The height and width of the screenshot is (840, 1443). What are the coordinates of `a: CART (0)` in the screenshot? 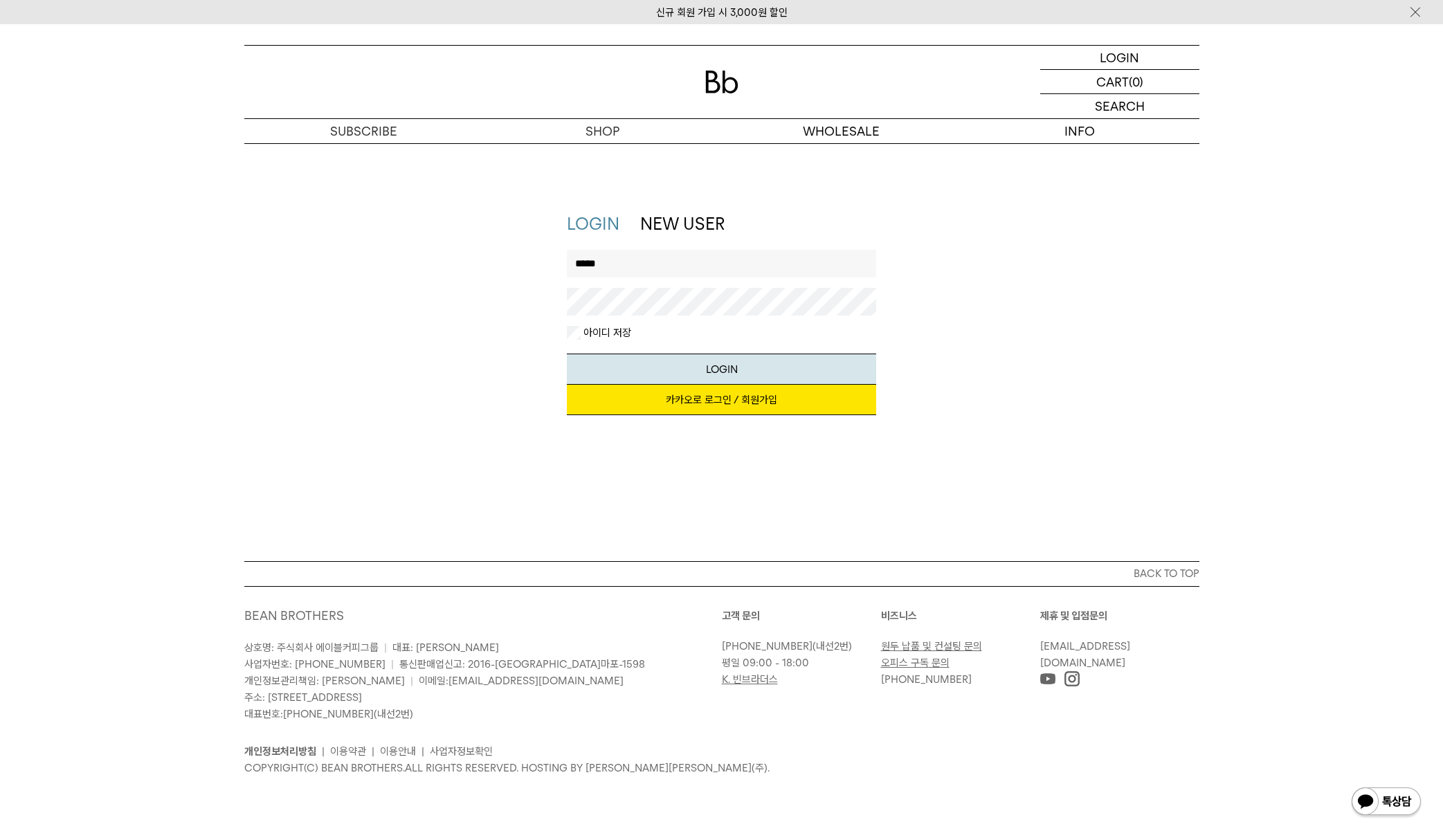 It's located at (1120, 81).